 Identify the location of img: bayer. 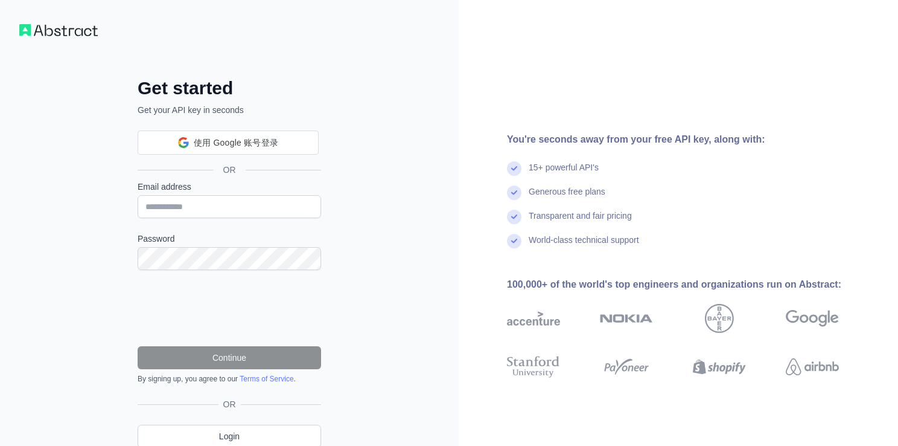
(720, 318).